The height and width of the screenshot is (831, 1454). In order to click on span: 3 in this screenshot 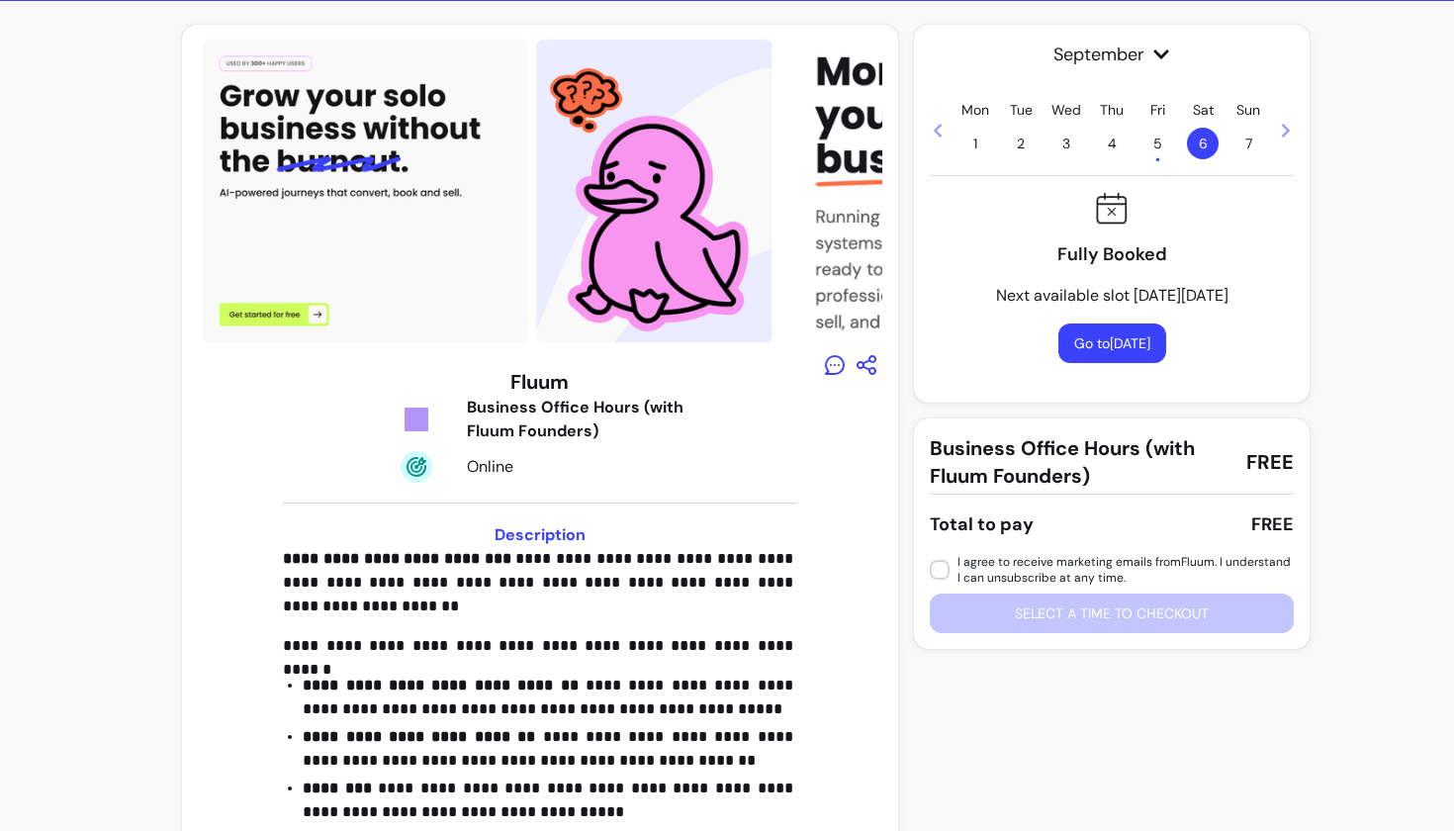, I will do `click(1067, 143)`.